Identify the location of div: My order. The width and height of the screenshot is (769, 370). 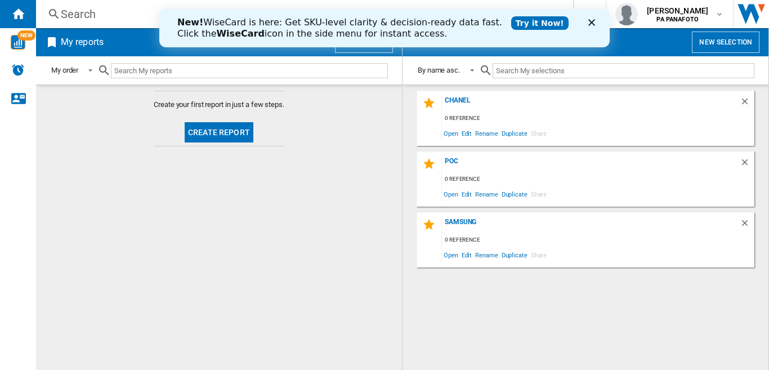
(65, 70).